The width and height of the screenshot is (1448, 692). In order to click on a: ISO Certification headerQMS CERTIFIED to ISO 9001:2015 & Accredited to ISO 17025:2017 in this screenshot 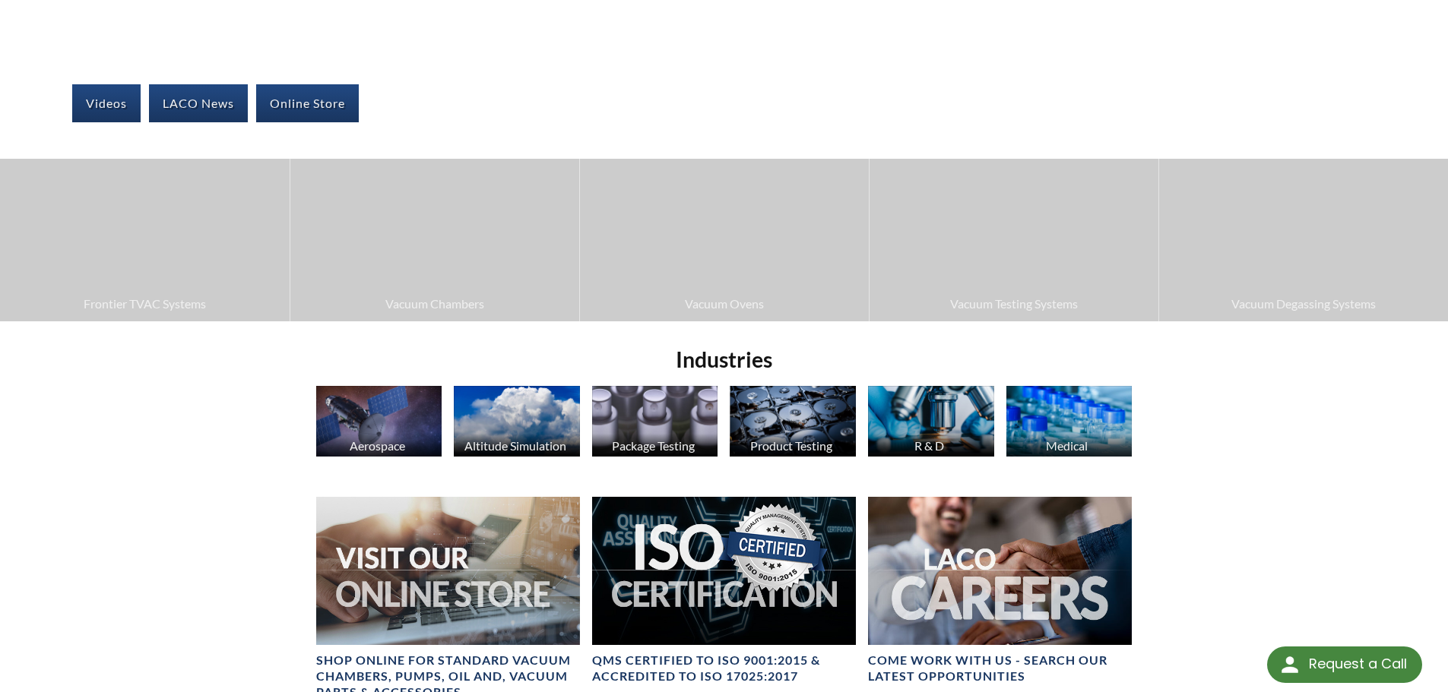, I will do `click(723, 590)`.